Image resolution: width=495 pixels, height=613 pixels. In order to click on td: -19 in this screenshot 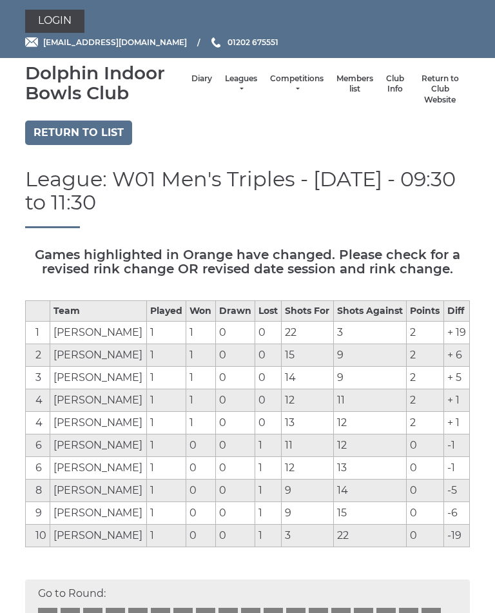, I will do `click(457, 535)`.